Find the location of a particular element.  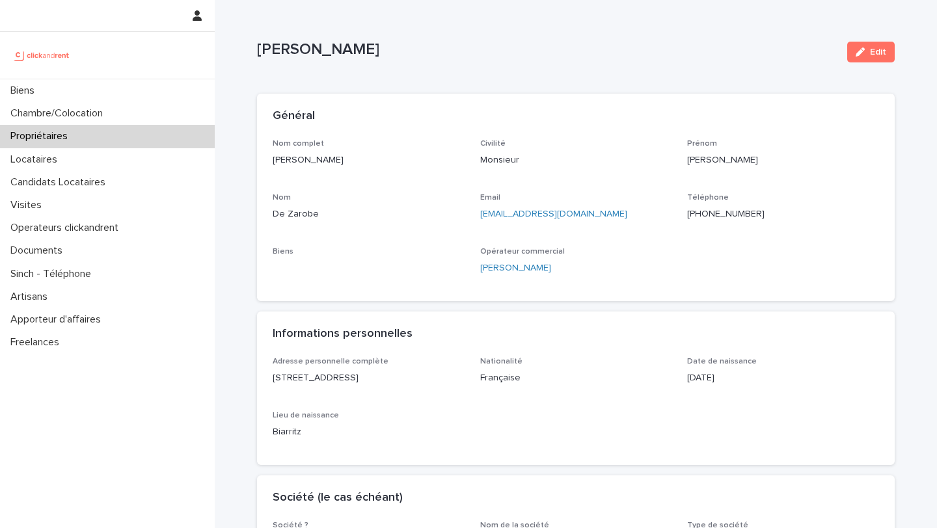

img: UCB0brd3T0yccxBKYDjQ is located at coordinates (42, 55).